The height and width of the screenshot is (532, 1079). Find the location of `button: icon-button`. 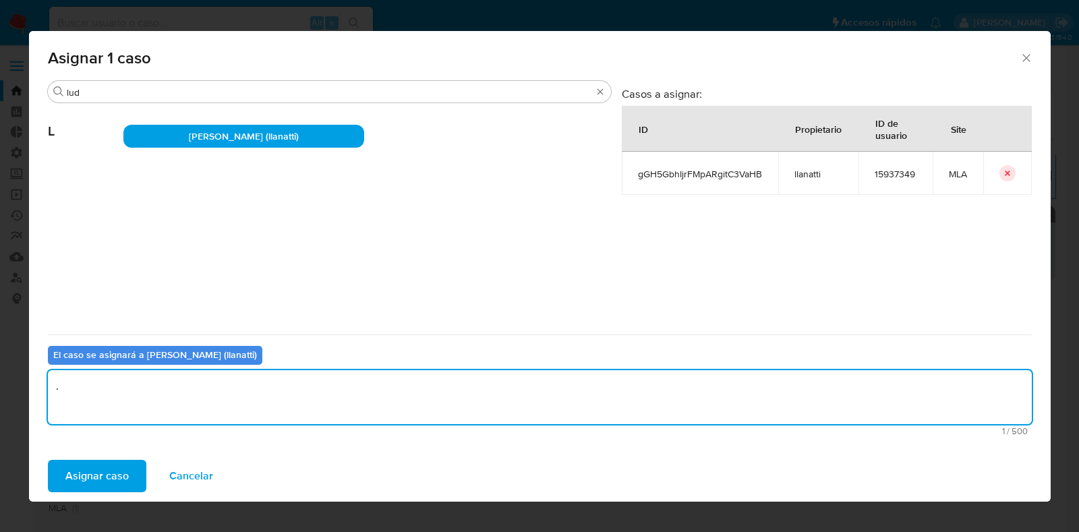

button: icon-button is located at coordinates (1008, 173).